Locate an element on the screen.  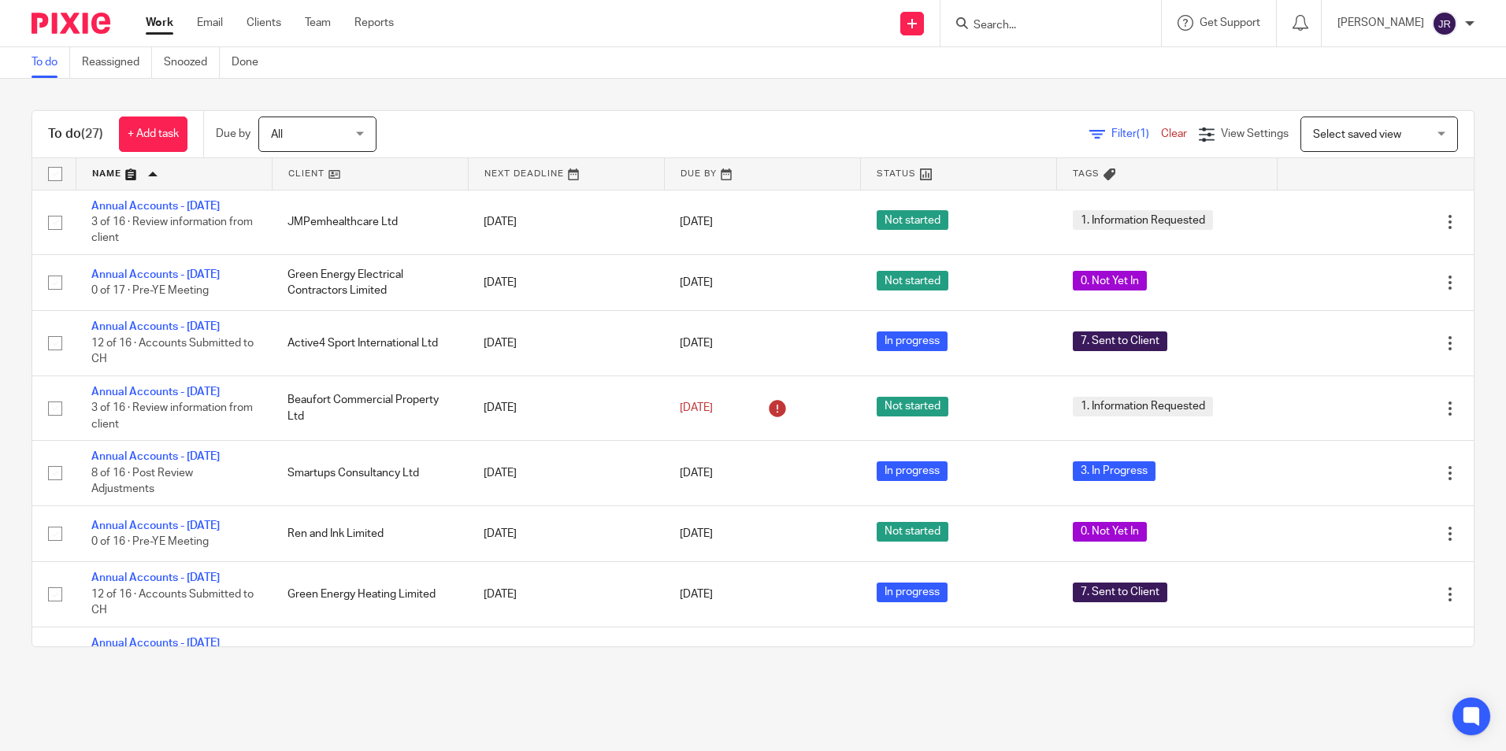
input: Search is located at coordinates (1043, 26).